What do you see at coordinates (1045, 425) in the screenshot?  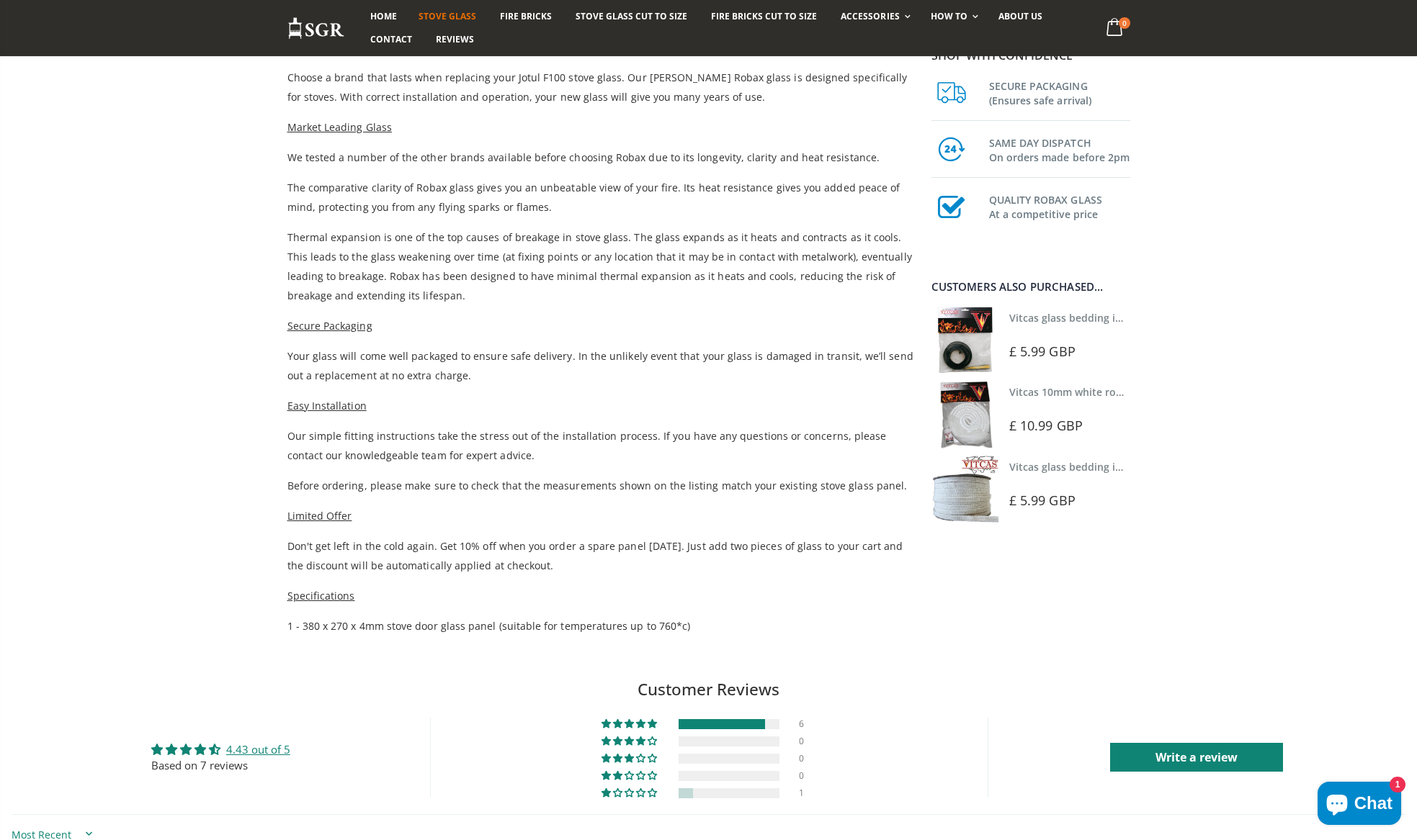 I see `span: £ 10.99 GBP` at bounding box center [1045, 425].